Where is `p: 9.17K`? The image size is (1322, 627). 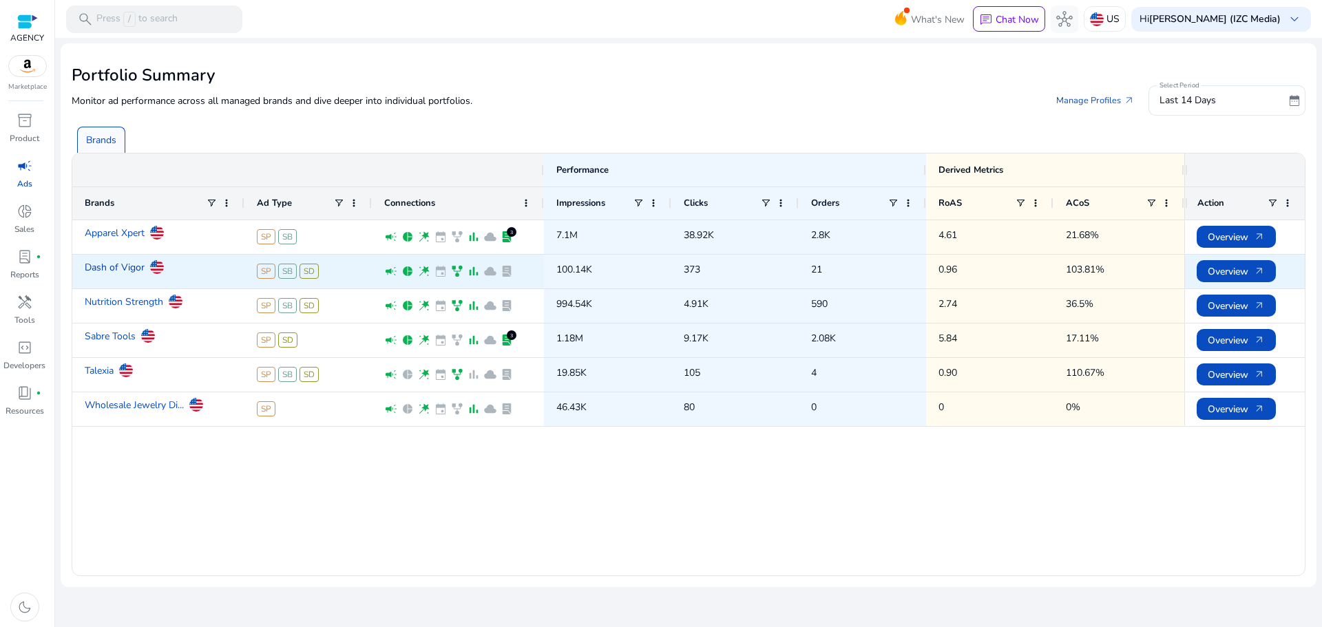
p: 9.17K is located at coordinates (696, 338).